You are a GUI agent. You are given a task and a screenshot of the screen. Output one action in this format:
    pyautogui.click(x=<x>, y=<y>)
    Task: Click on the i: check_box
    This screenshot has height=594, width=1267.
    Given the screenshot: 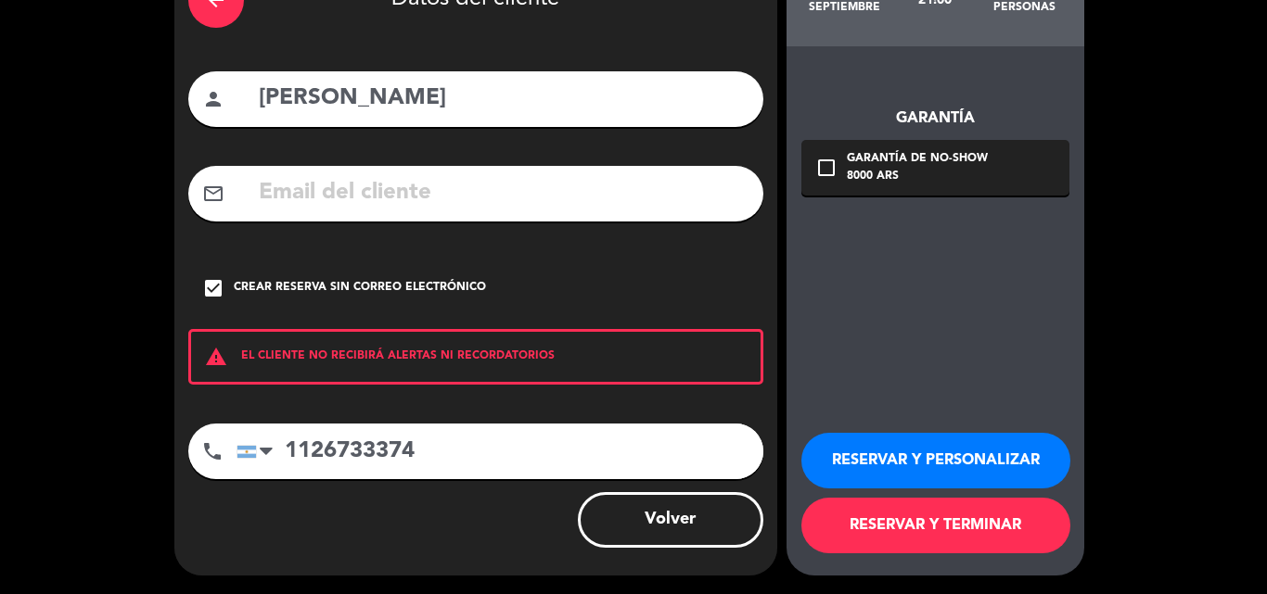 What is the action you would take?
    pyautogui.click(x=213, y=288)
    